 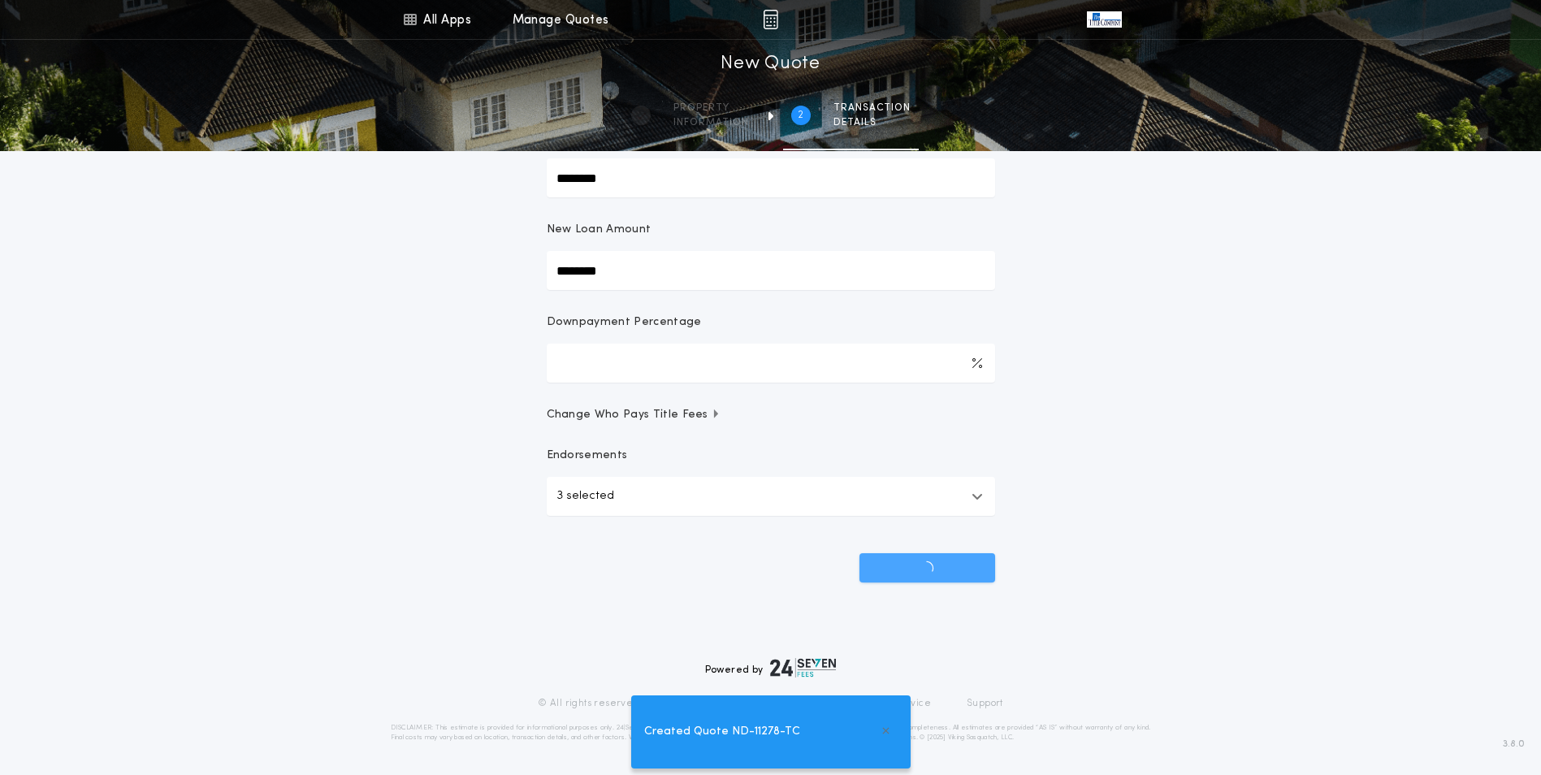 What do you see at coordinates (771, 456) in the screenshot?
I see `p: Endorsements` at bounding box center [771, 456].